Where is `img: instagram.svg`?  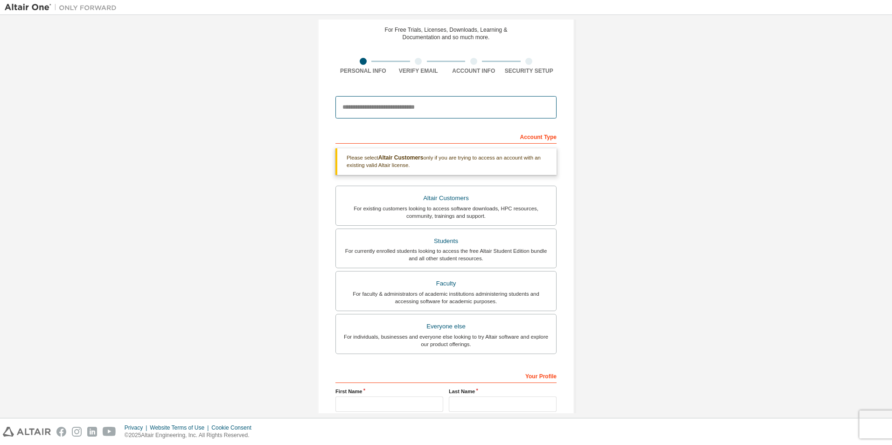
img: instagram.svg is located at coordinates (76, 431).